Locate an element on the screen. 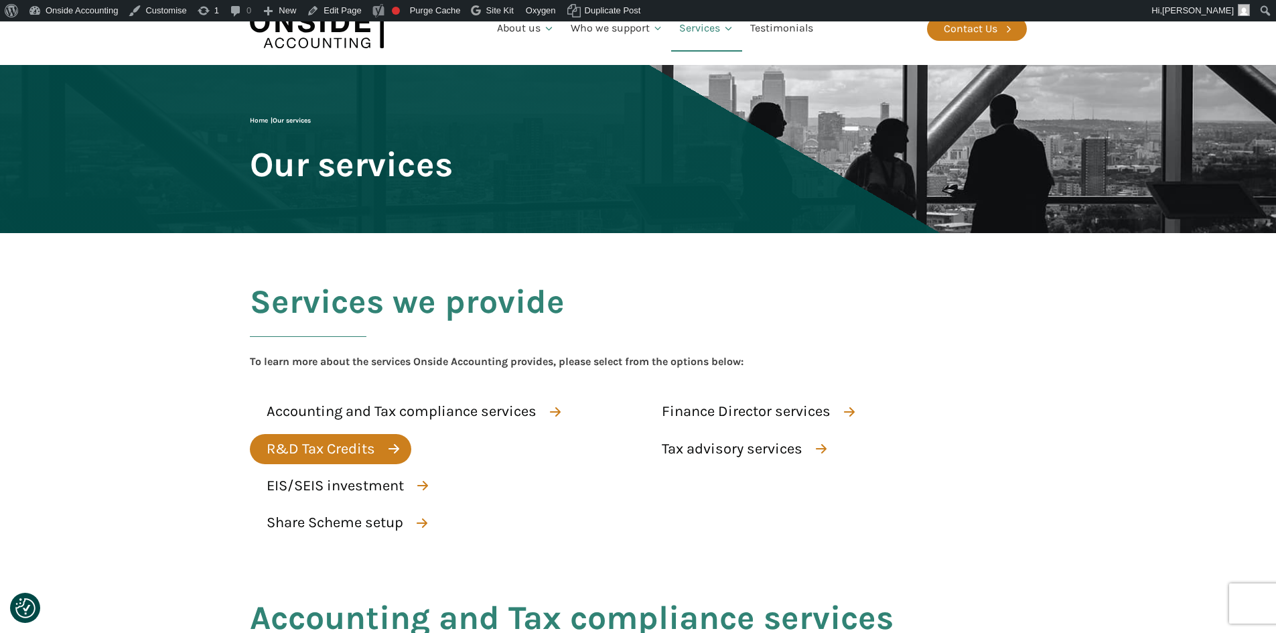 The height and width of the screenshot is (633, 1276). a: About us is located at coordinates (526, 29).